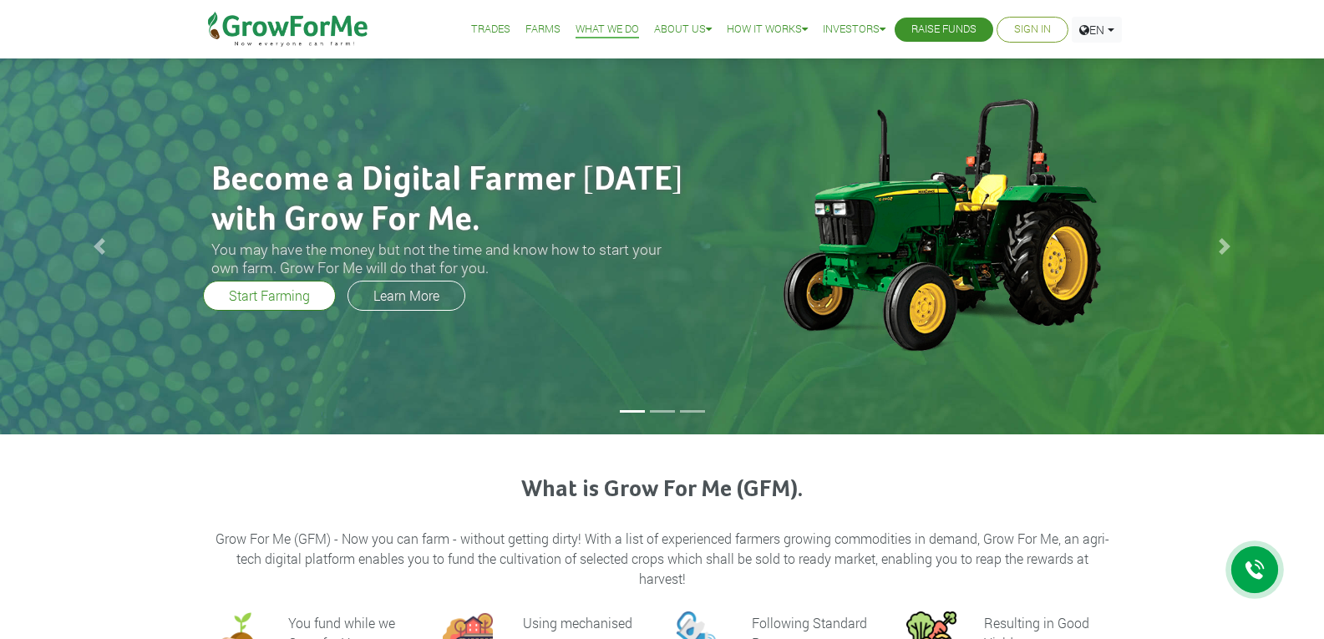 Image resolution: width=1324 pixels, height=639 pixels. I want to click on a: Start Farming, so click(269, 296).